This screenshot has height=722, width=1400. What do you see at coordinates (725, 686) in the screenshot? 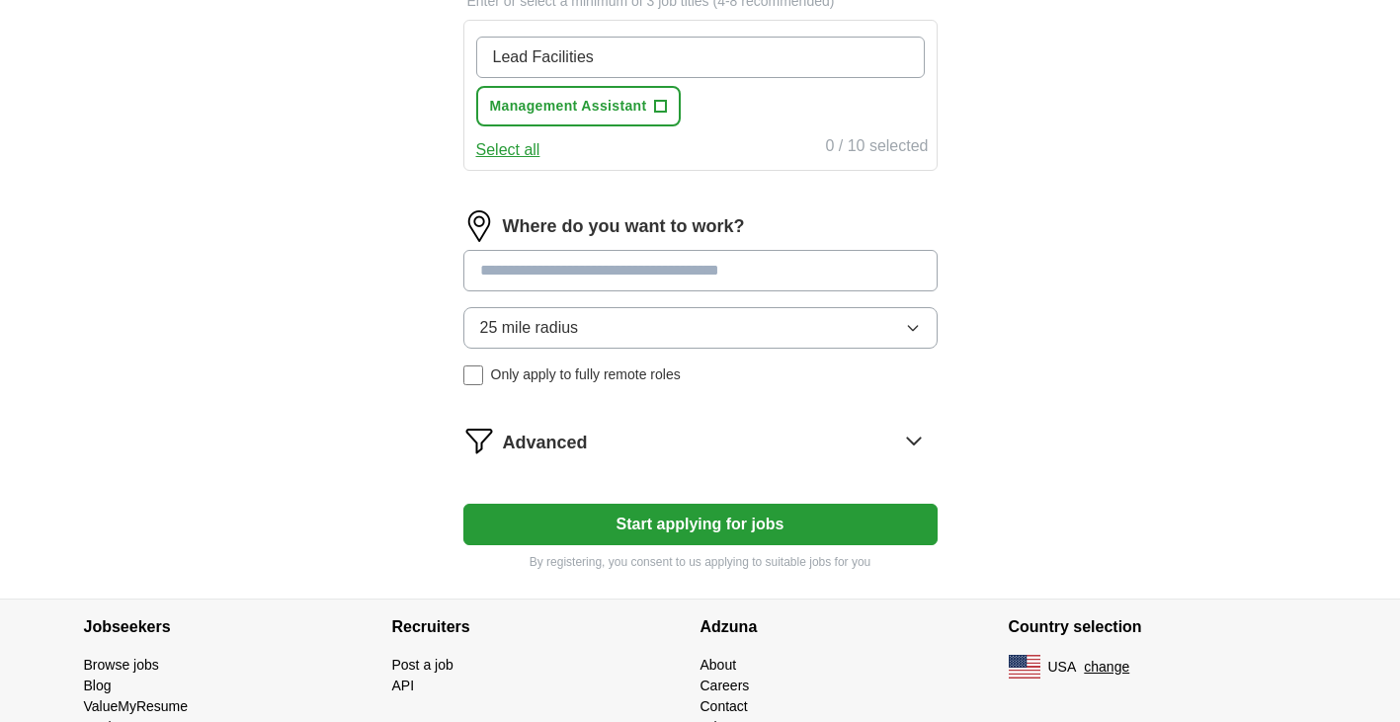
I see `a: Careers` at bounding box center [725, 686].